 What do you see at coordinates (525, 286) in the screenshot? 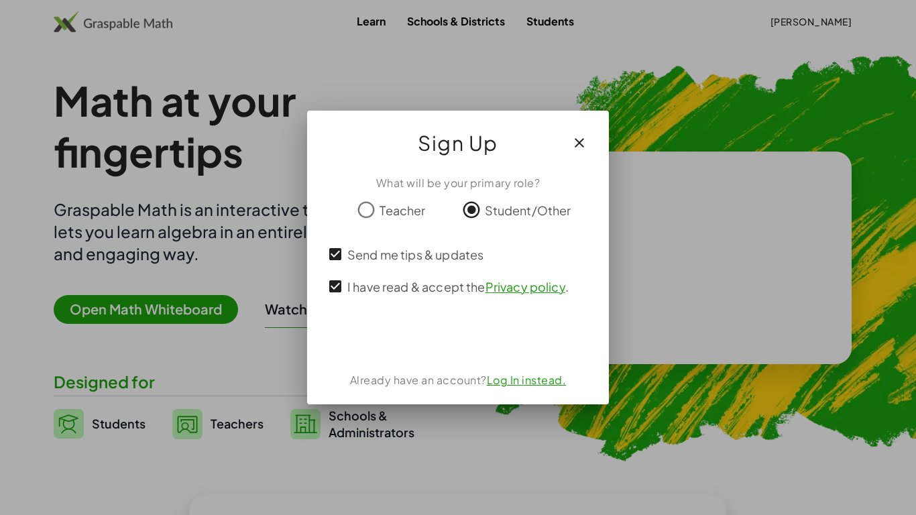
I see `a: Privacy policy` at bounding box center [525, 286].